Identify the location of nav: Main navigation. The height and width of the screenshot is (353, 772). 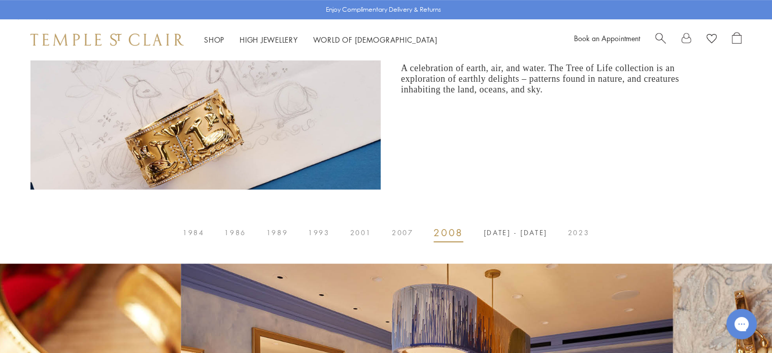
(321, 40).